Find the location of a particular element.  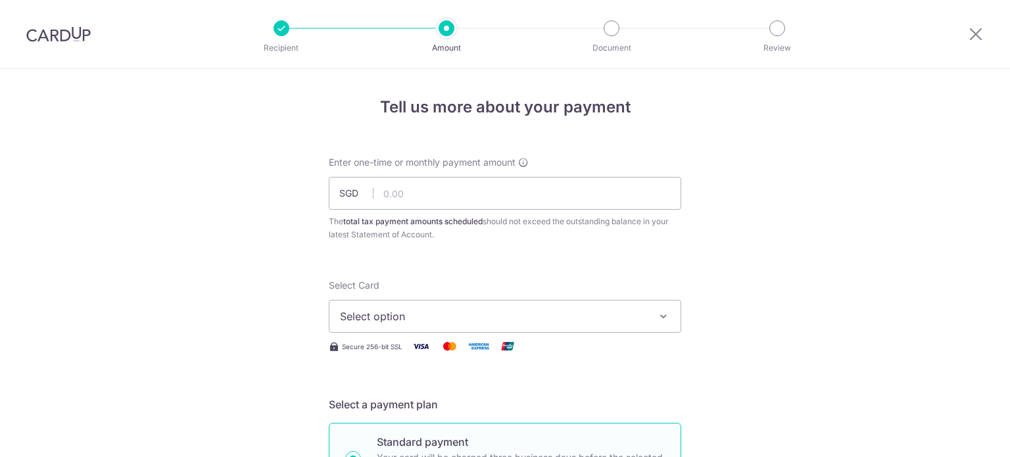

span: SGD is located at coordinates (357, 193).